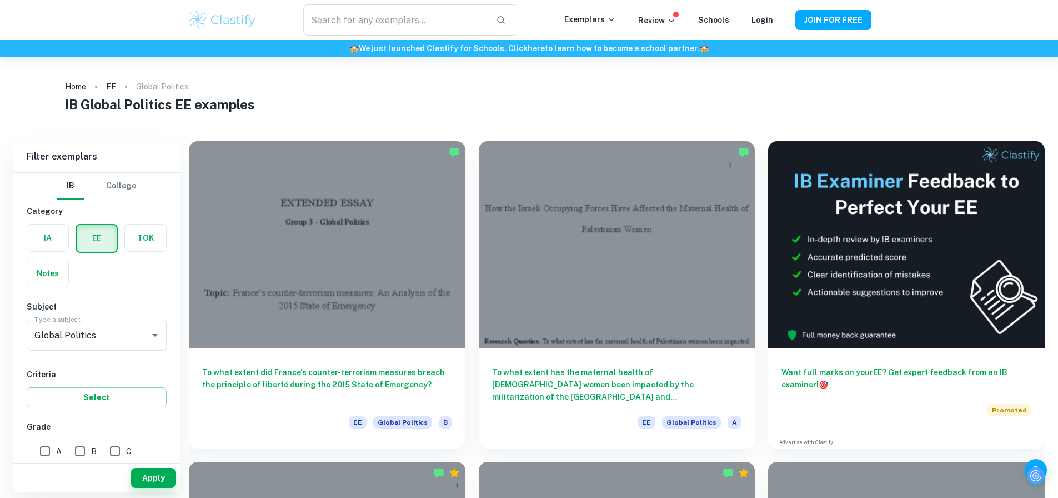  I want to click on button: Apply, so click(153, 478).